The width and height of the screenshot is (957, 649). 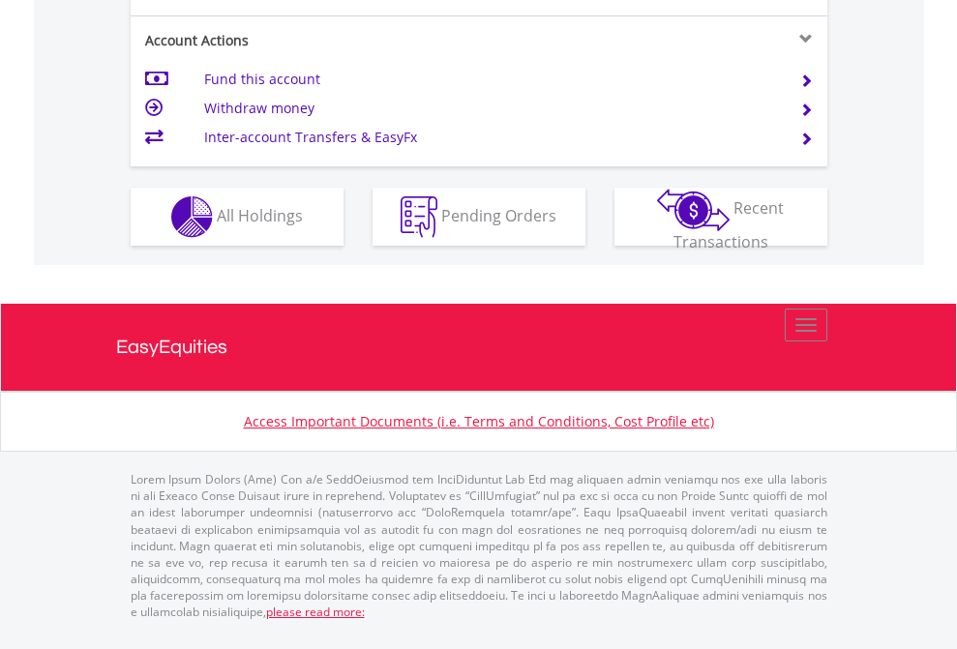 What do you see at coordinates (479, 347) in the screenshot?
I see `div: EasyEquities` at bounding box center [479, 347].